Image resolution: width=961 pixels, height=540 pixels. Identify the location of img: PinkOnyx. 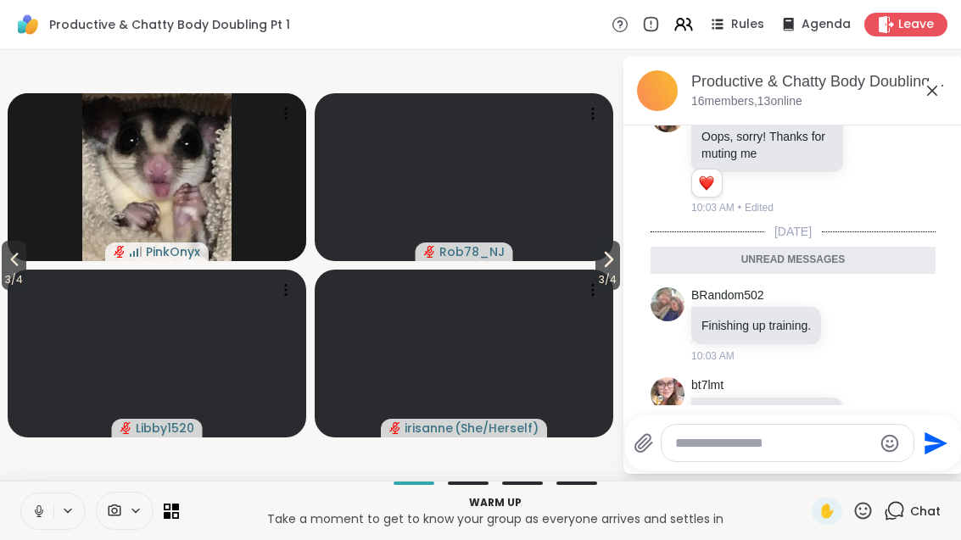
(157, 177).